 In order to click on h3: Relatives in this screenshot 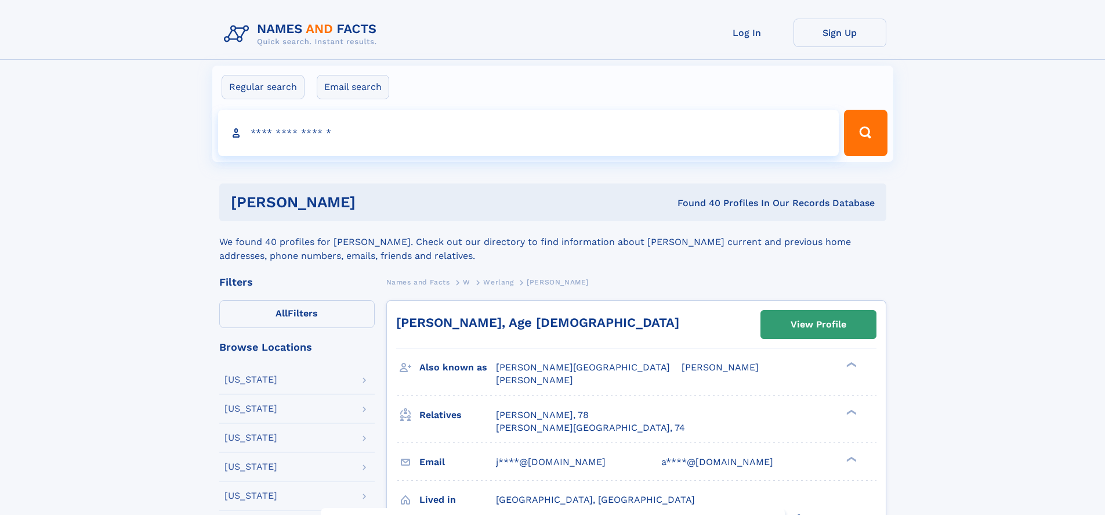, I will do `click(458, 415)`.